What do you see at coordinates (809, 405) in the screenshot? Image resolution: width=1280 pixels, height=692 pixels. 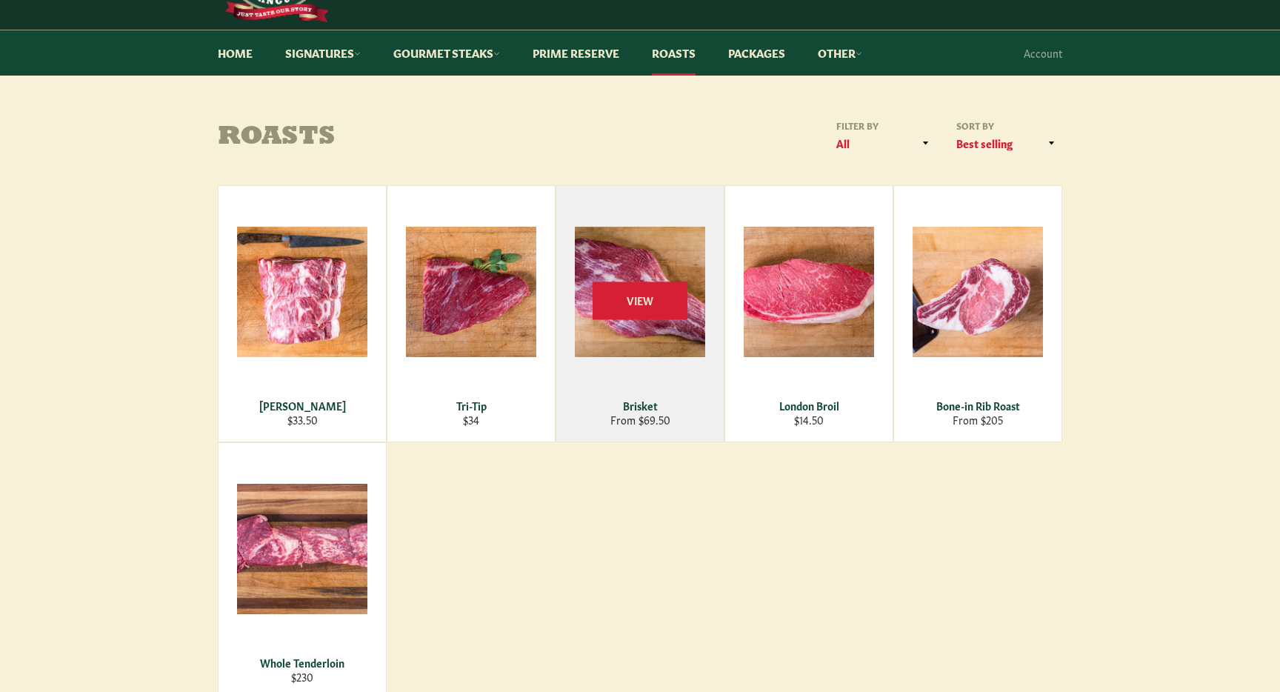 I see `div: London Broil` at bounding box center [809, 405].